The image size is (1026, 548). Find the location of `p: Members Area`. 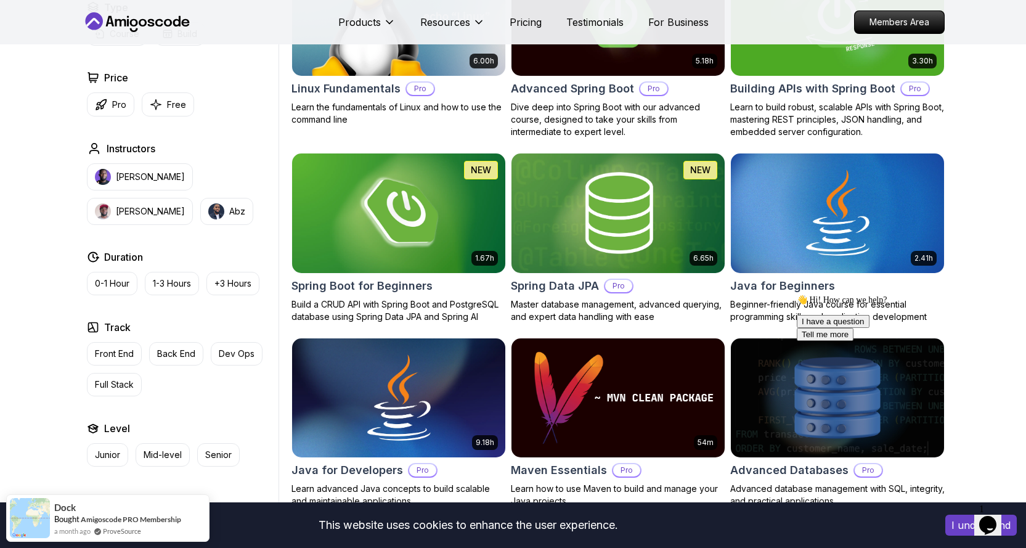

p: Members Area is located at coordinates (899, 22).